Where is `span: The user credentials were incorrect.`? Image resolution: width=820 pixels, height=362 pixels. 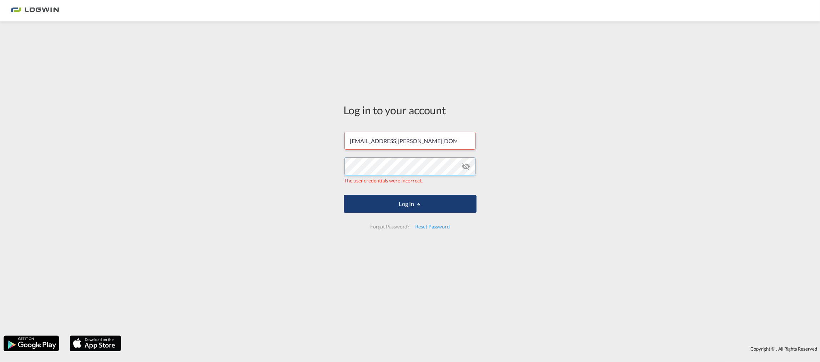
span: The user credentials were incorrect. is located at coordinates (383, 180).